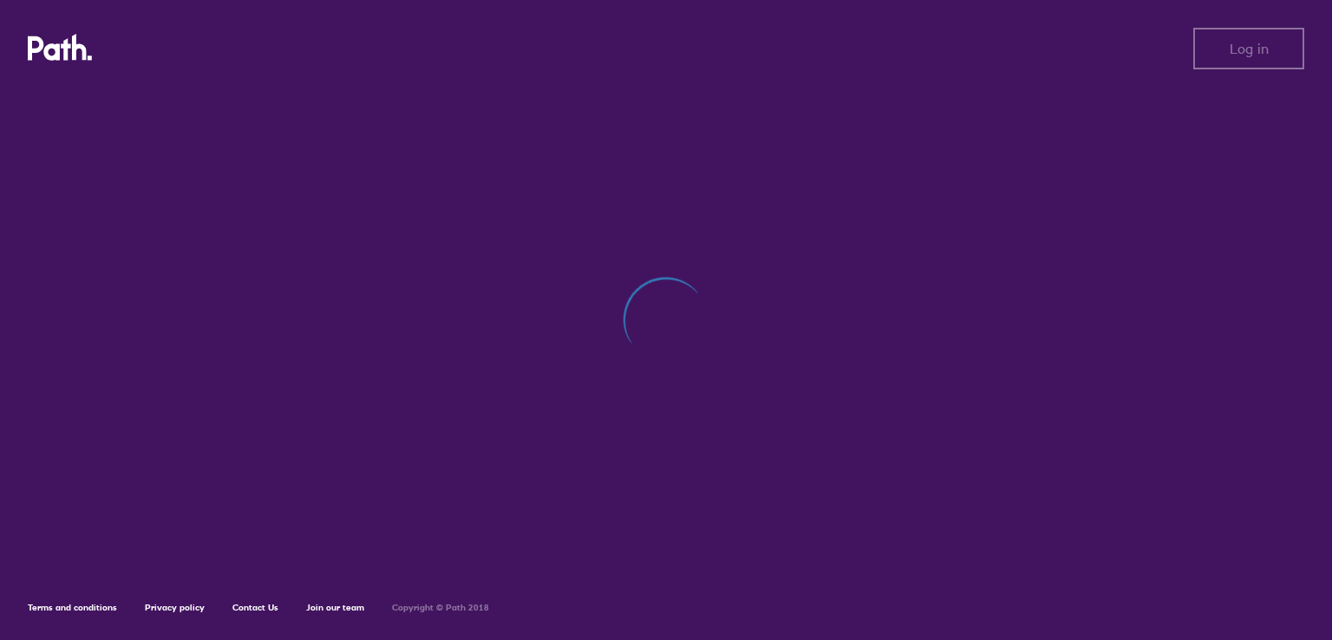 This screenshot has height=640, width=1332. I want to click on a: Join our team, so click(335, 607).